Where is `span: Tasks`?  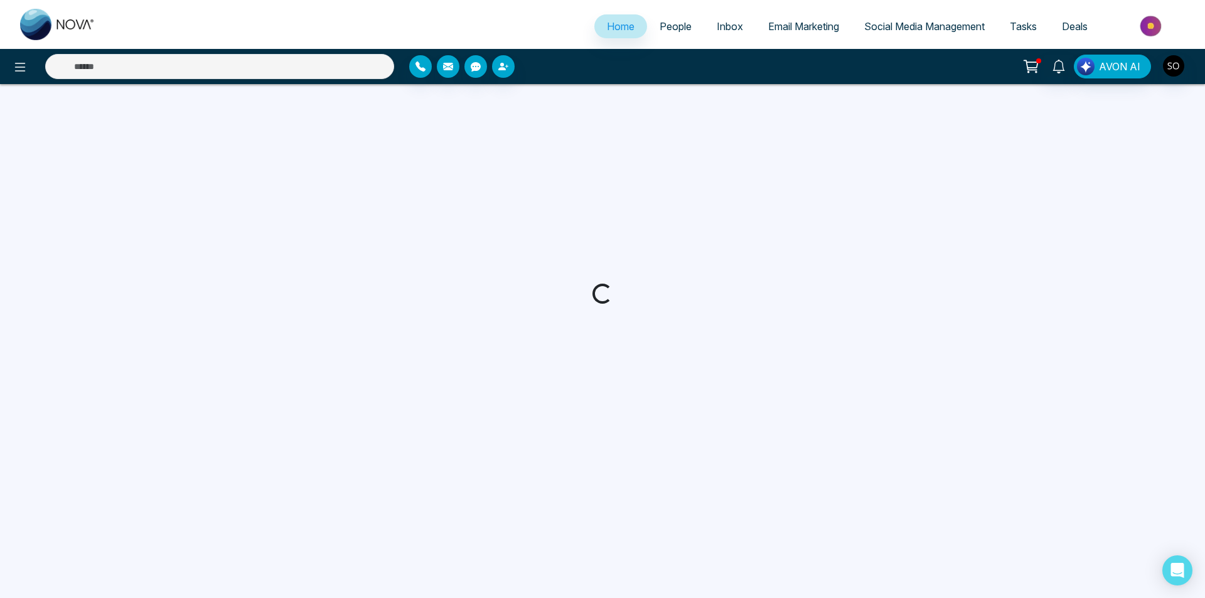
span: Tasks is located at coordinates (1023, 26).